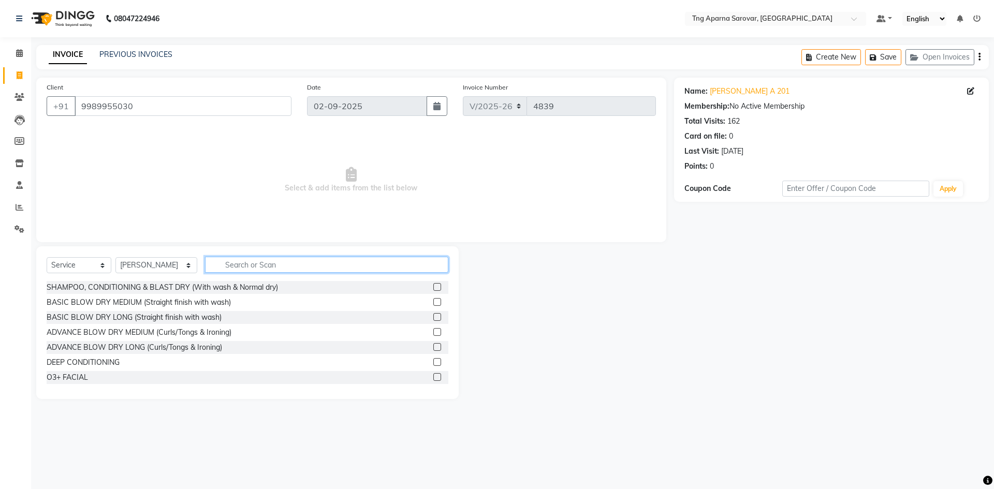 This screenshot has width=994, height=489. Describe the element at coordinates (139, 332) in the screenshot. I see `div: ADVANCE BLOW DRY MEDIUM (Curls/Tongs & Ironing)` at that location.